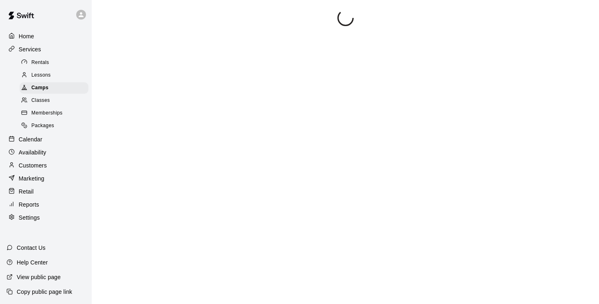  Describe the element at coordinates (43, 126) in the screenshot. I see `span: Packages` at that location.